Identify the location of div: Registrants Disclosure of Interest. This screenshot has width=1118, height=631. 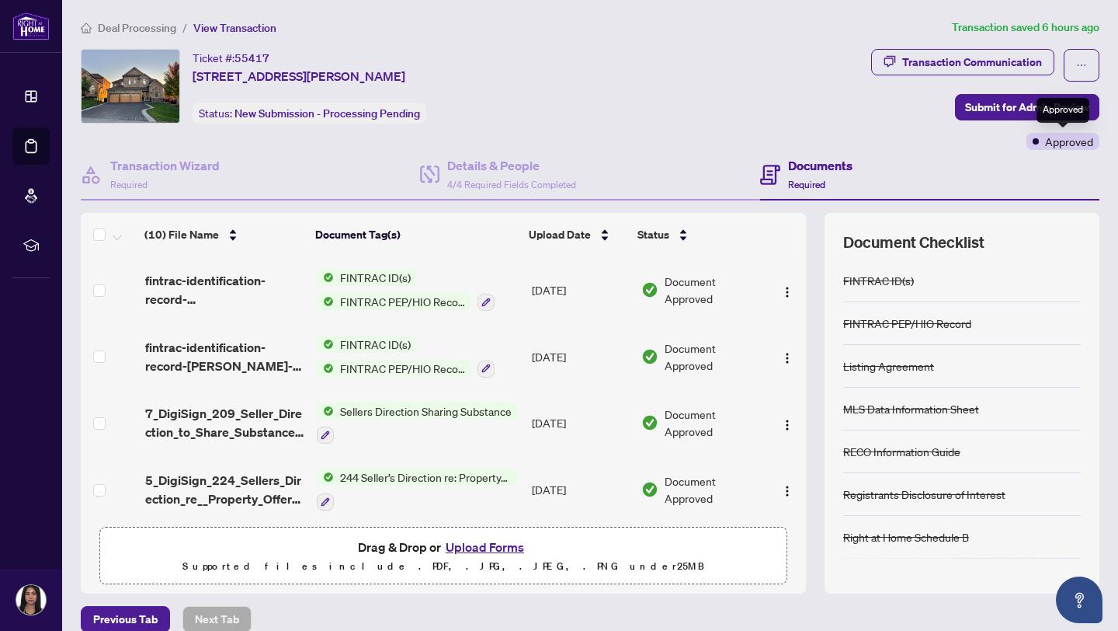
(924, 494).